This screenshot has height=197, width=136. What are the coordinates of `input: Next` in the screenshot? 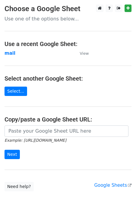 It's located at (12, 155).